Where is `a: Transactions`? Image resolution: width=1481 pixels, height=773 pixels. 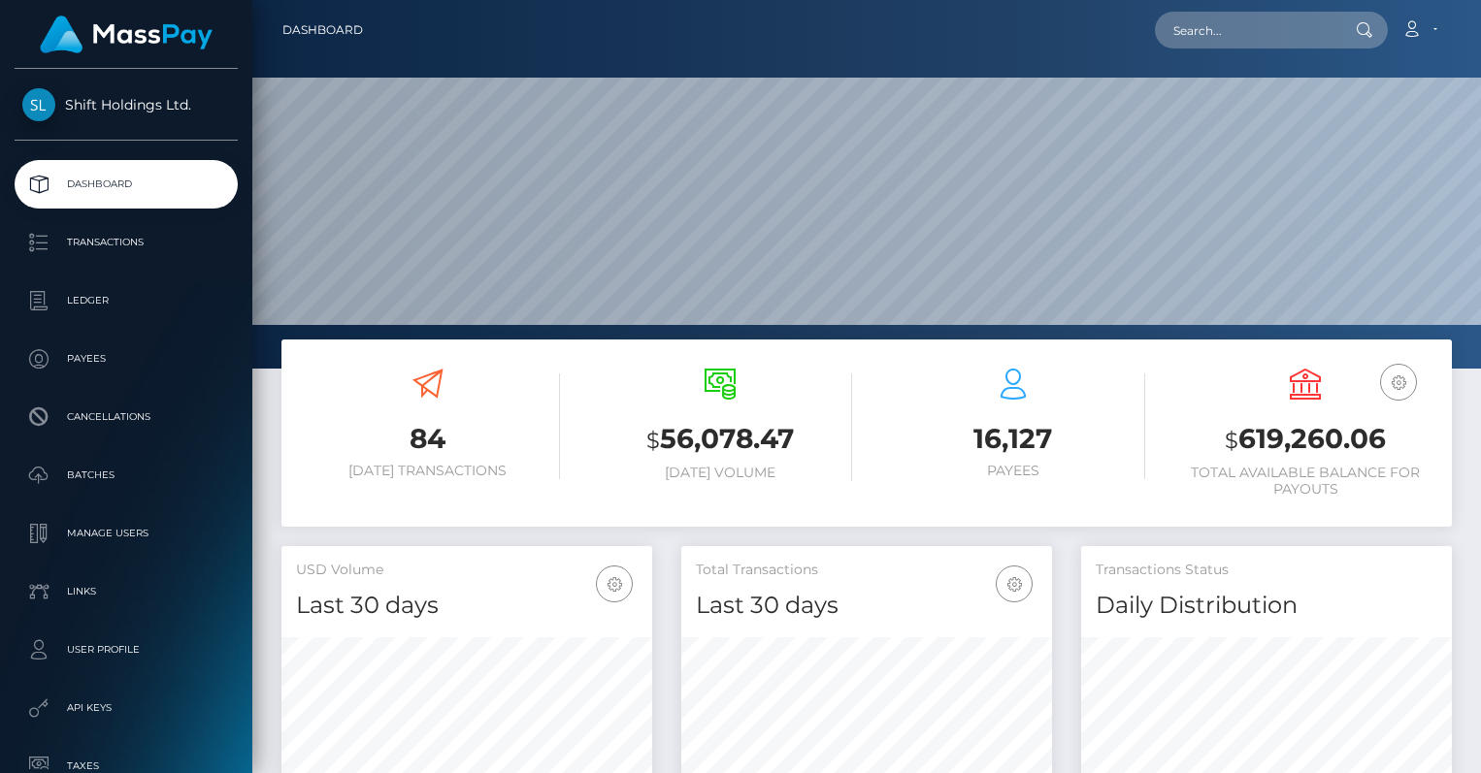 a: Transactions is located at coordinates (126, 243).